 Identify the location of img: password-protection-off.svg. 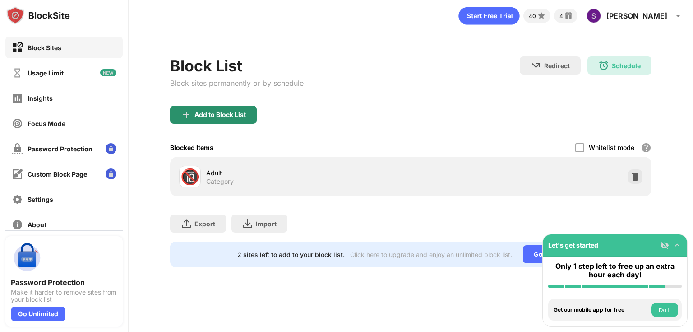
(17, 148).